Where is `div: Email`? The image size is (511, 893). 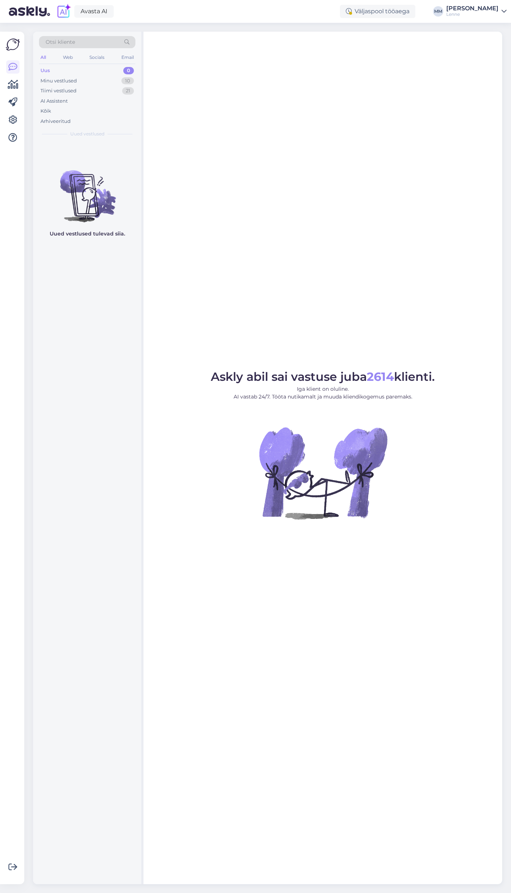
div: Email is located at coordinates (128, 57).